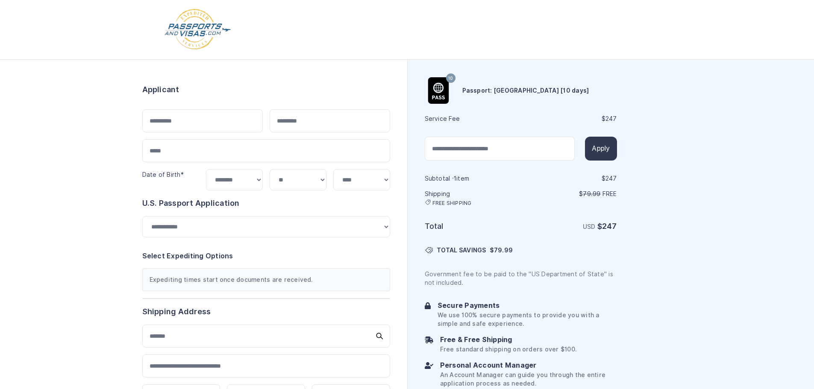 The height and width of the screenshot is (389, 814). I want to click on h6: Shipping Address, so click(266, 312).